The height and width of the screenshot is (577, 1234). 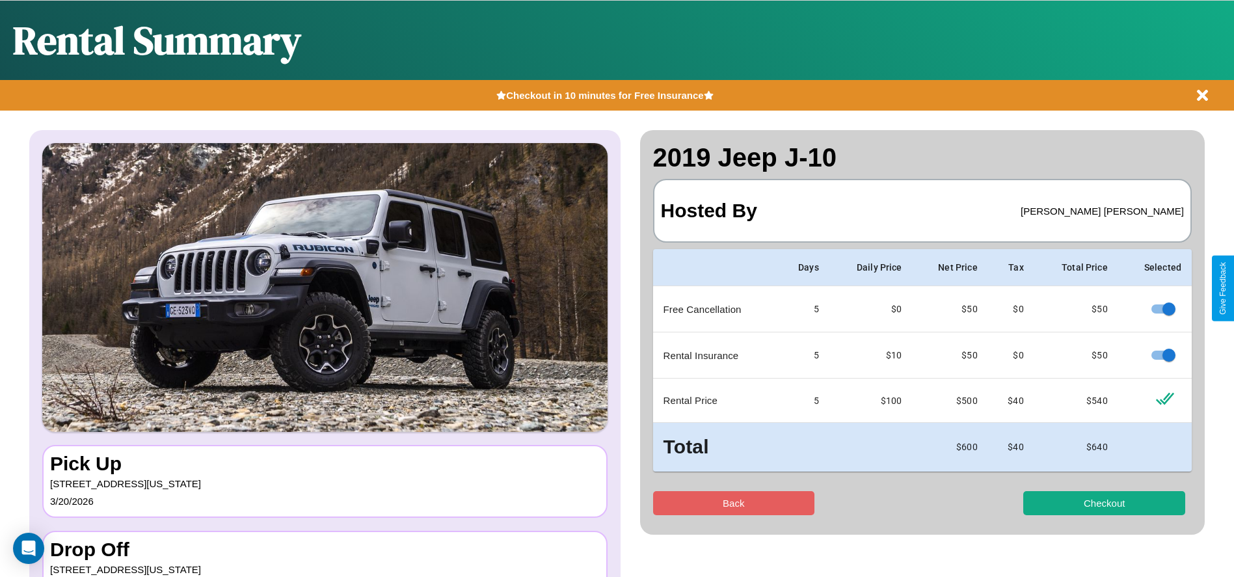 I want to click on td: $ 600, so click(x=950, y=447).